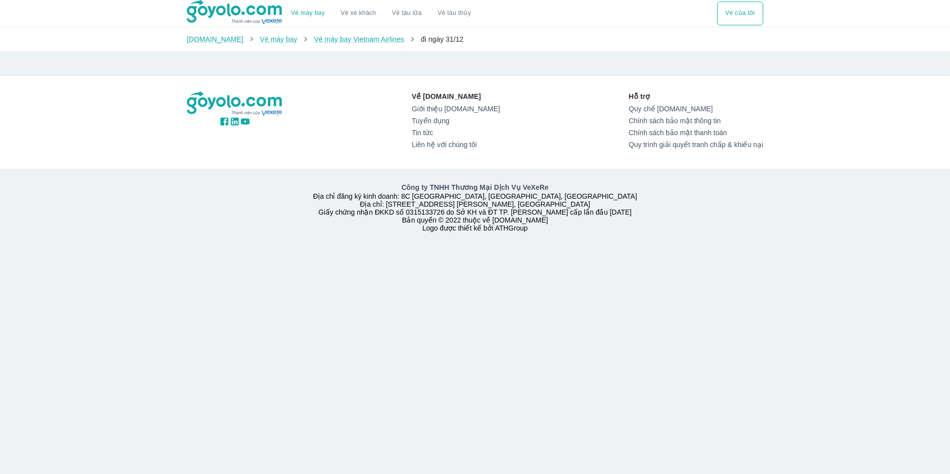 The image size is (950, 474). I want to click on a: Chính sách bảo mật thanh toán, so click(696, 133).